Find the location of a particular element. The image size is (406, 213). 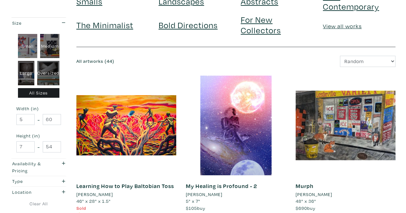

span: 48" x 36" is located at coordinates (306, 201).